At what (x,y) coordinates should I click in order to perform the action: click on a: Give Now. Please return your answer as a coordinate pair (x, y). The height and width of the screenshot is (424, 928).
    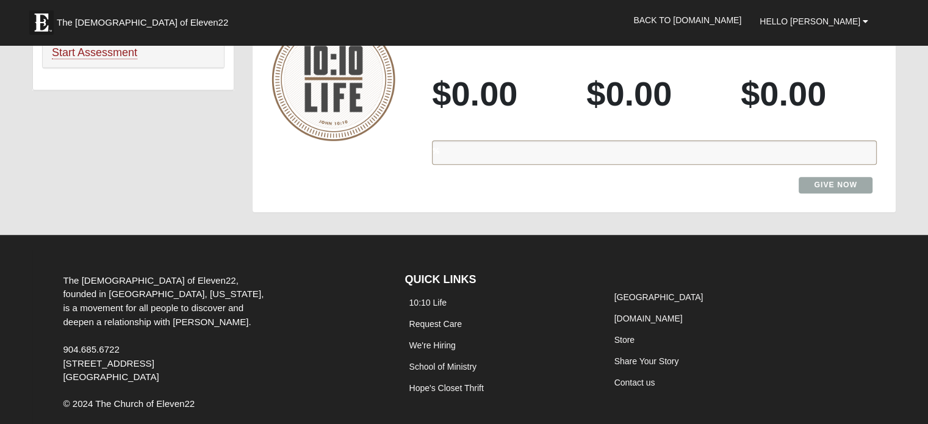
    Looking at the image, I should click on (835, 185).